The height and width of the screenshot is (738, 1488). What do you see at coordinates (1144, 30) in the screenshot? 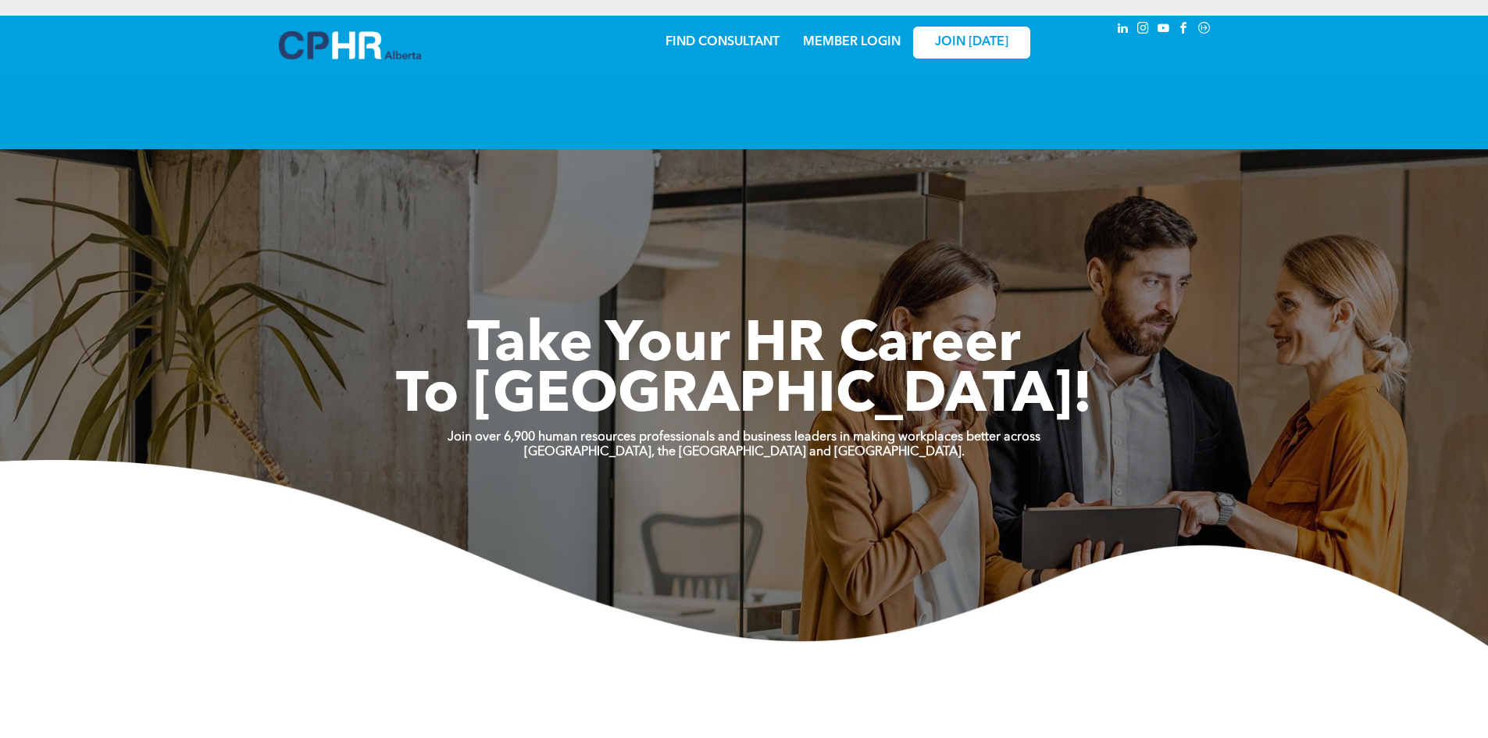
I see `a: instagram` at bounding box center [1144, 30].